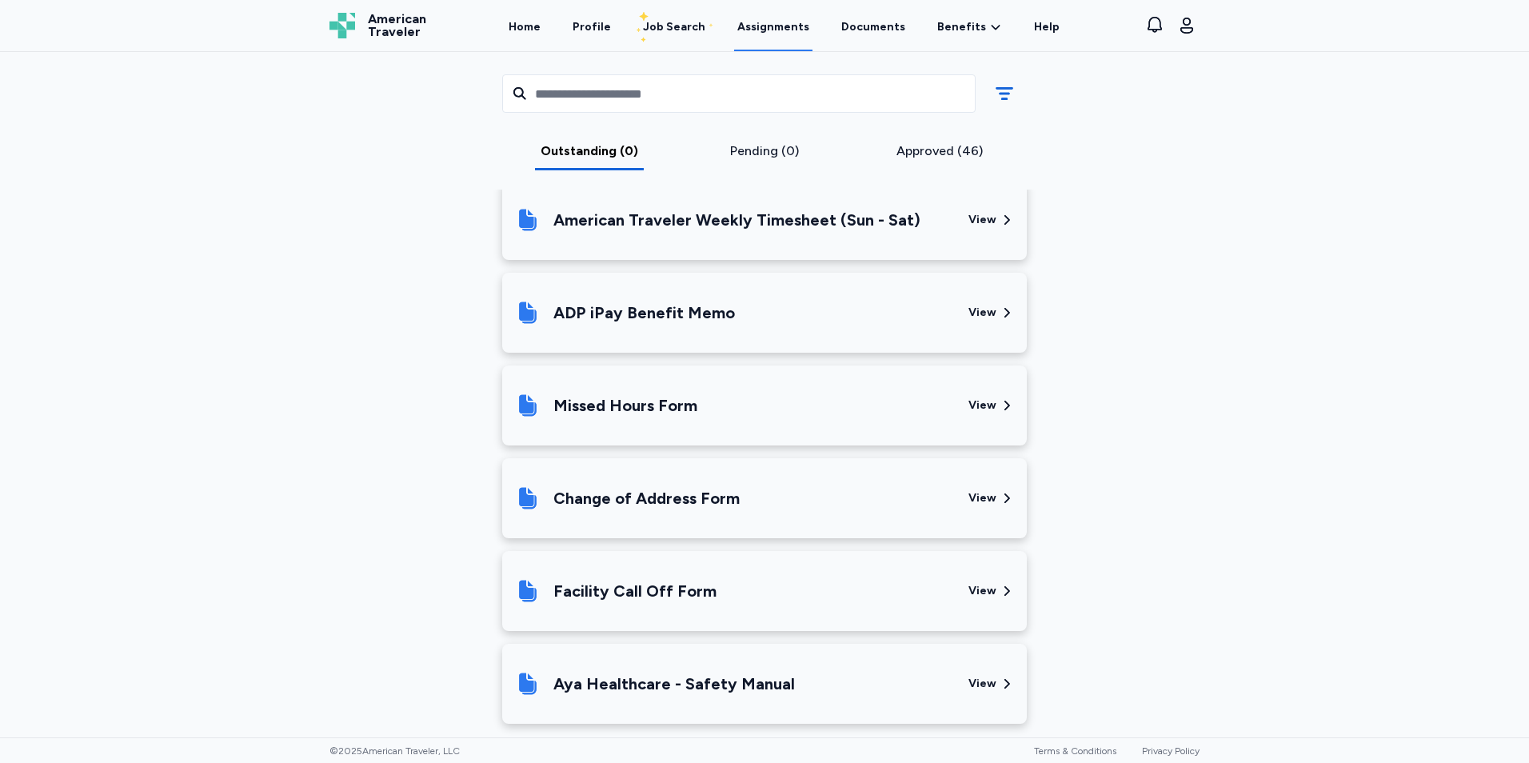 This screenshot has height=763, width=1529. What do you see at coordinates (635, 591) in the screenshot?
I see `div: Facility Call Off Form` at bounding box center [635, 591].